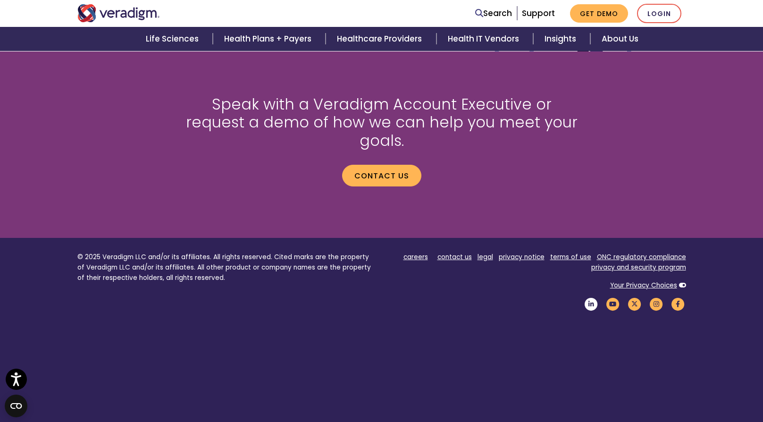 The height and width of the screenshot is (422, 763). Describe the element at coordinates (635, 304) in the screenshot. I see `a: Veradigm Twitter Link` at that location.